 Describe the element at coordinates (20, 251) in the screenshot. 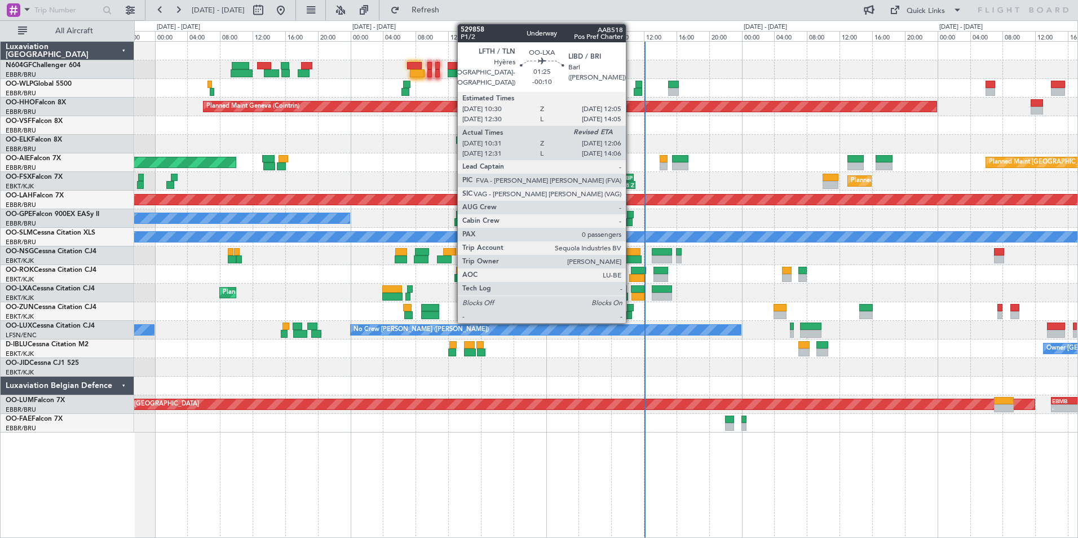

I see `span: OO-NSG` at that location.